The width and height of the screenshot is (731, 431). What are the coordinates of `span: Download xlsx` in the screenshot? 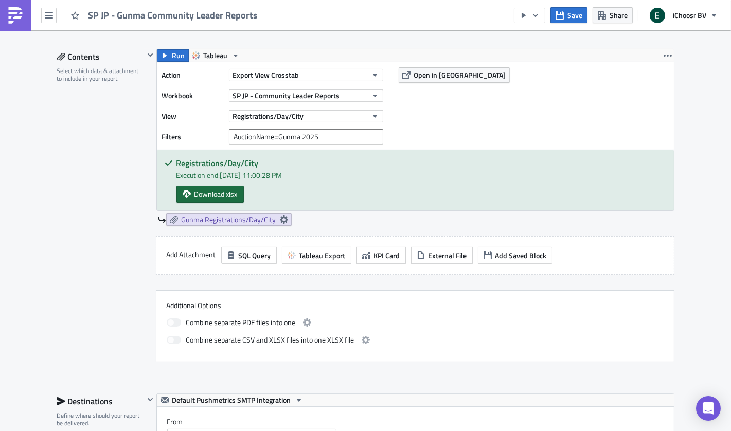 It's located at (216, 194).